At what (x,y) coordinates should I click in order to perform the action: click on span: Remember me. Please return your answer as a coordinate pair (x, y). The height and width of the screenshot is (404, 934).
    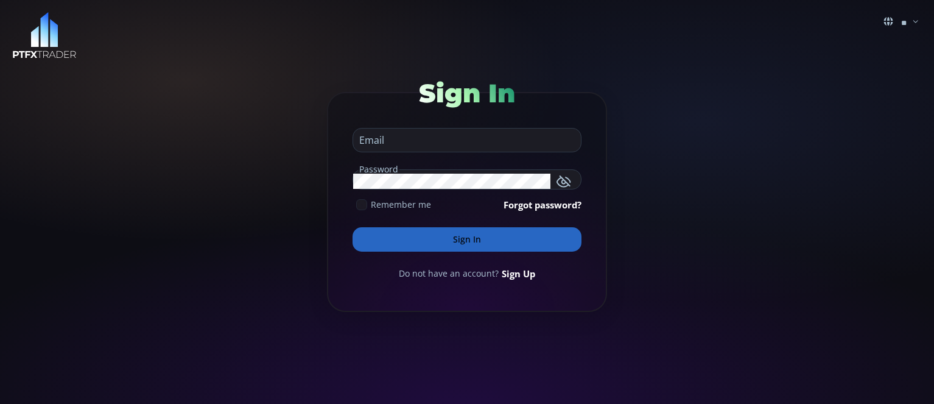
    Looking at the image, I should click on (401, 204).